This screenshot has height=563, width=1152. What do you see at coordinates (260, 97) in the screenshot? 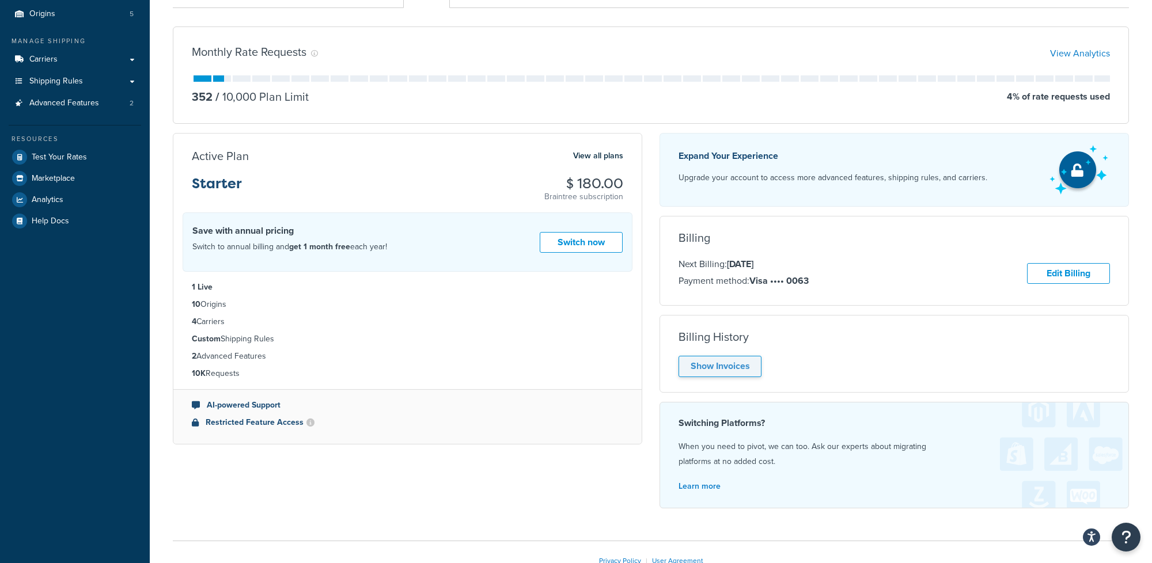
I see `p: 10,000 Plan Limit` at bounding box center [260, 97].